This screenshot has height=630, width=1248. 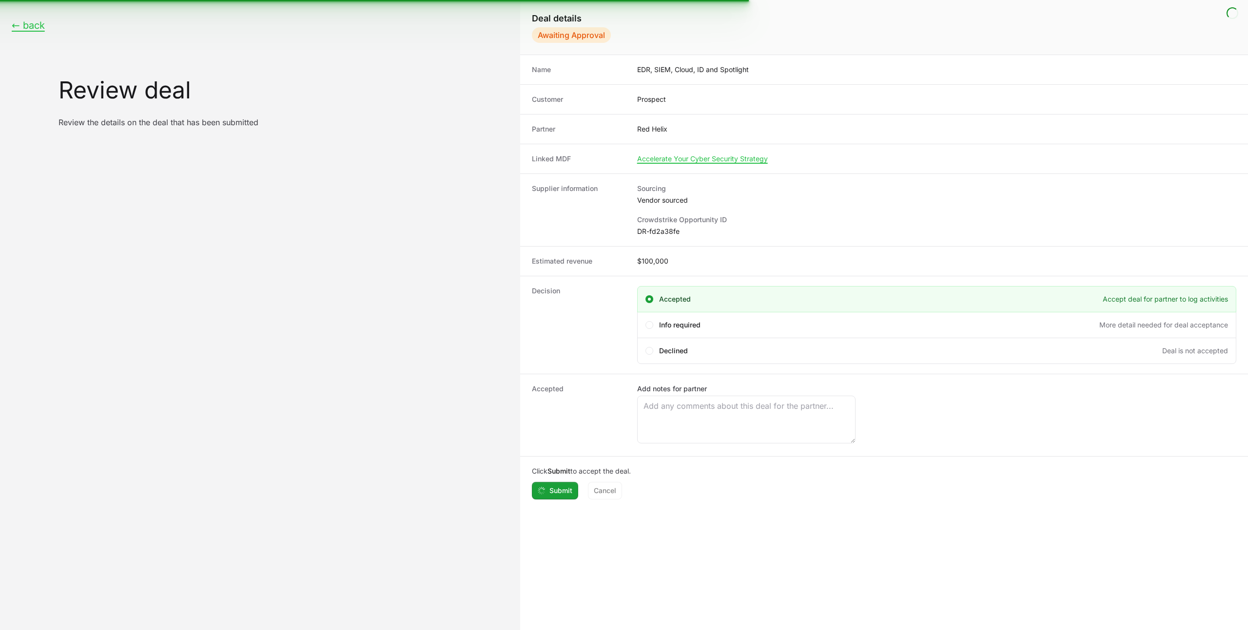 What do you see at coordinates (937, 129) in the screenshot?
I see `dd: Red Helix` at bounding box center [937, 129].